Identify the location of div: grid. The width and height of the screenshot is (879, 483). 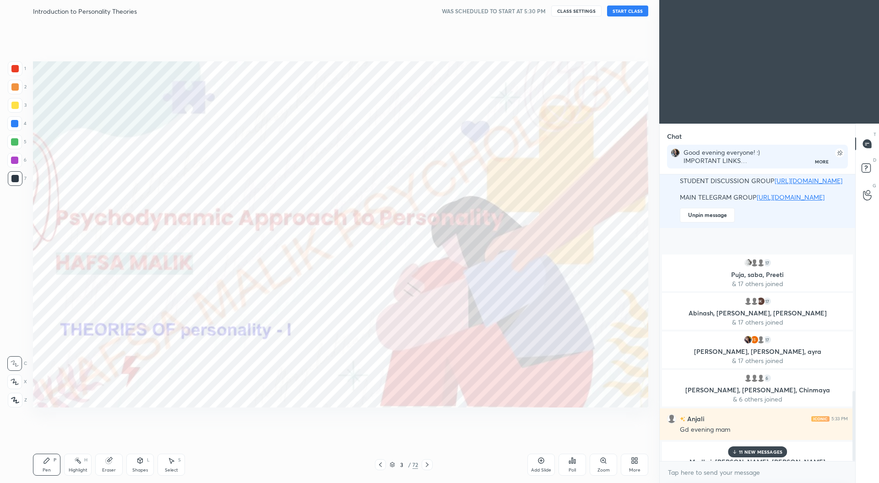
(757, 318).